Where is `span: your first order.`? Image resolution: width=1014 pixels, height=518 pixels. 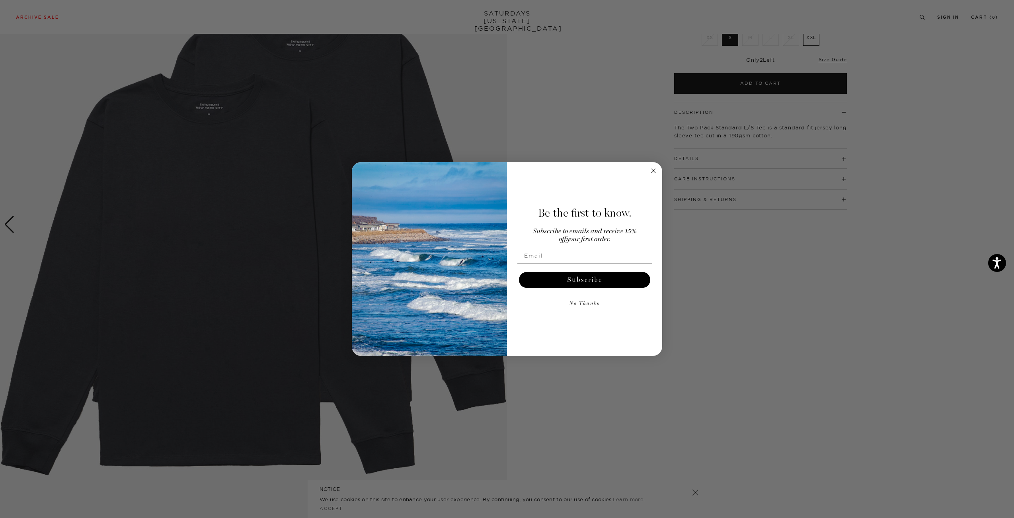 span: your first order. is located at coordinates (588, 239).